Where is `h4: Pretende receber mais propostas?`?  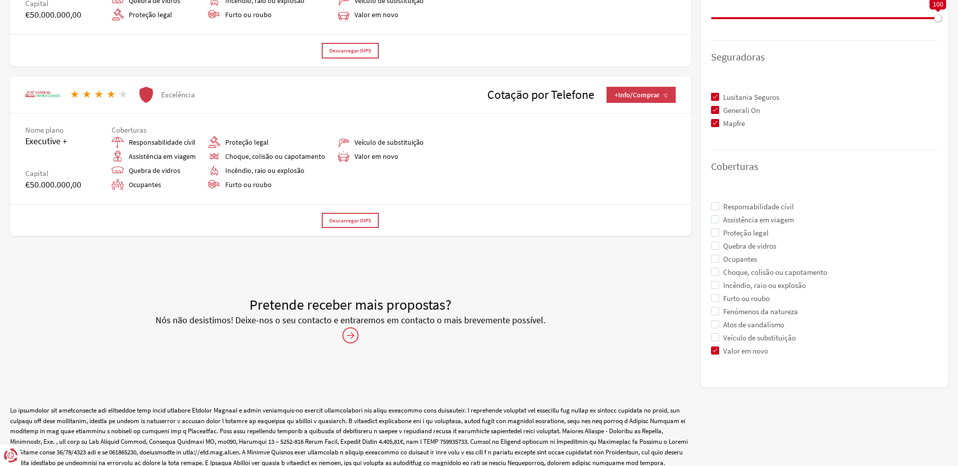 h4: Pretende receber mais propostas? is located at coordinates (350, 305).